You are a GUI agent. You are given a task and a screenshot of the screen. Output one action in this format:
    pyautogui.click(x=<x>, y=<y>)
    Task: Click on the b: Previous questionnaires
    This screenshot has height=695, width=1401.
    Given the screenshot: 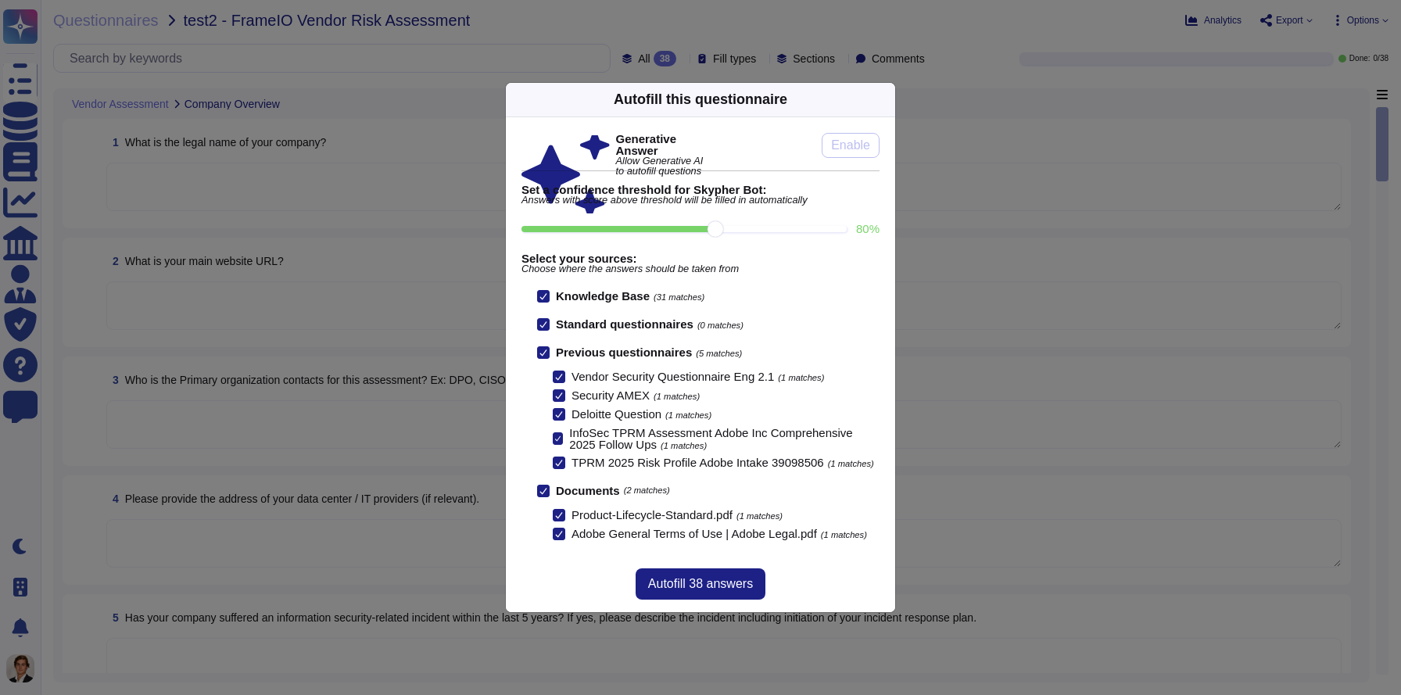 What is the action you would take?
    pyautogui.click(x=624, y=352)
    